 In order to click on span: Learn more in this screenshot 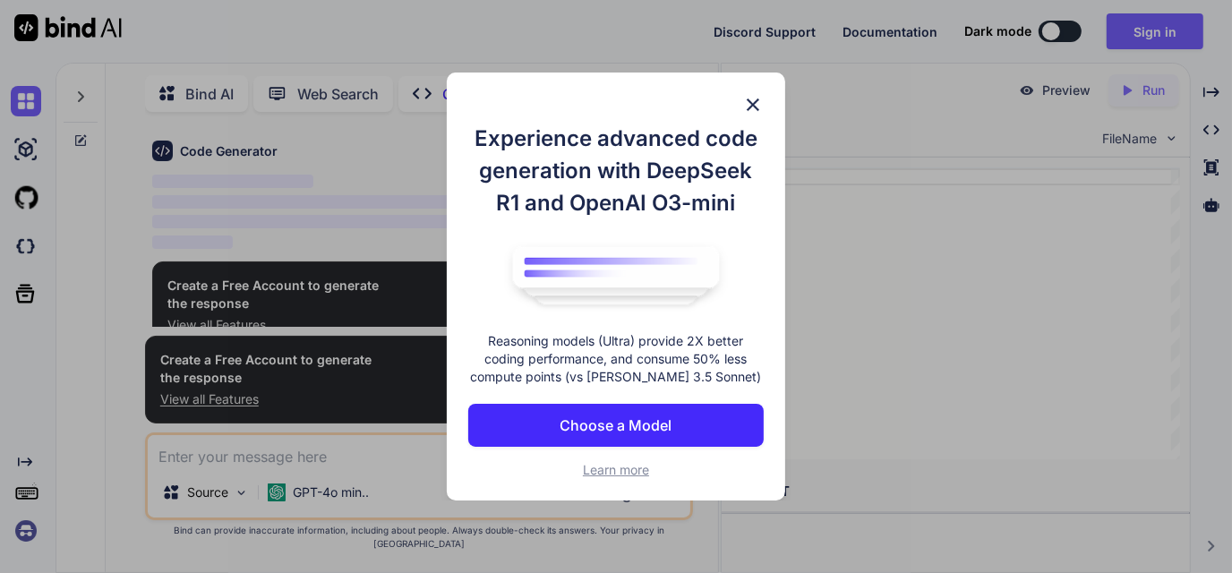, I will do `click(616, 469)`.